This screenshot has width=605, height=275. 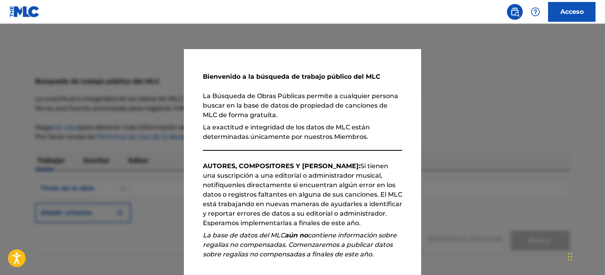 What do you see at coordinates (536, 12) in the screenshot?
I see `img: ayuda` at bounding box center [536, 12].